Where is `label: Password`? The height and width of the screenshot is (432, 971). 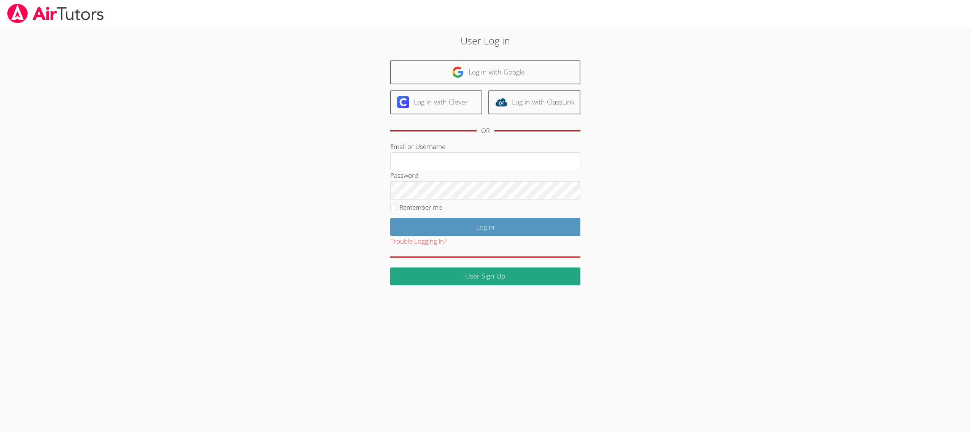 label: Password is located at coordinates (404, 175).